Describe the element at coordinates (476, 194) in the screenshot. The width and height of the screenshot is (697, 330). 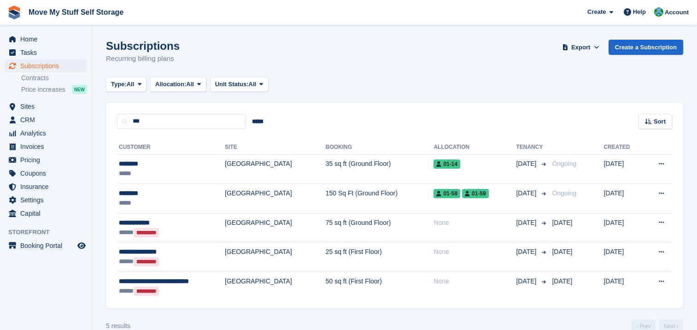
I see `span: 01-59` at that location.